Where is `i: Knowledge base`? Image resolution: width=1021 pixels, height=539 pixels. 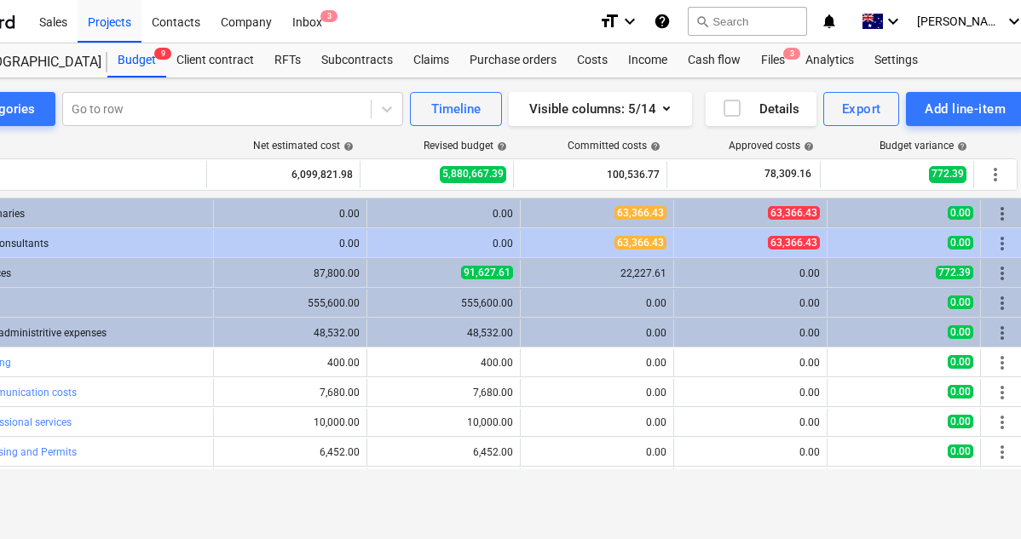 i: Knowledge base is located at coordinates (662, 21).